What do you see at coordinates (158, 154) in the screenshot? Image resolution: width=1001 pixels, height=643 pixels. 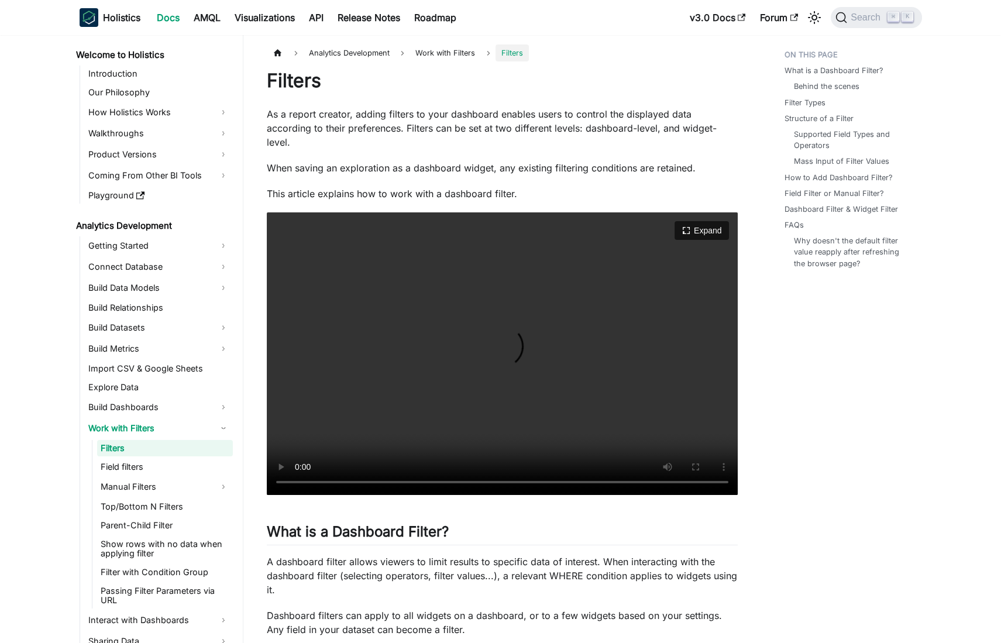 I see `a: Product Versions` at bounding box center [158, 154].